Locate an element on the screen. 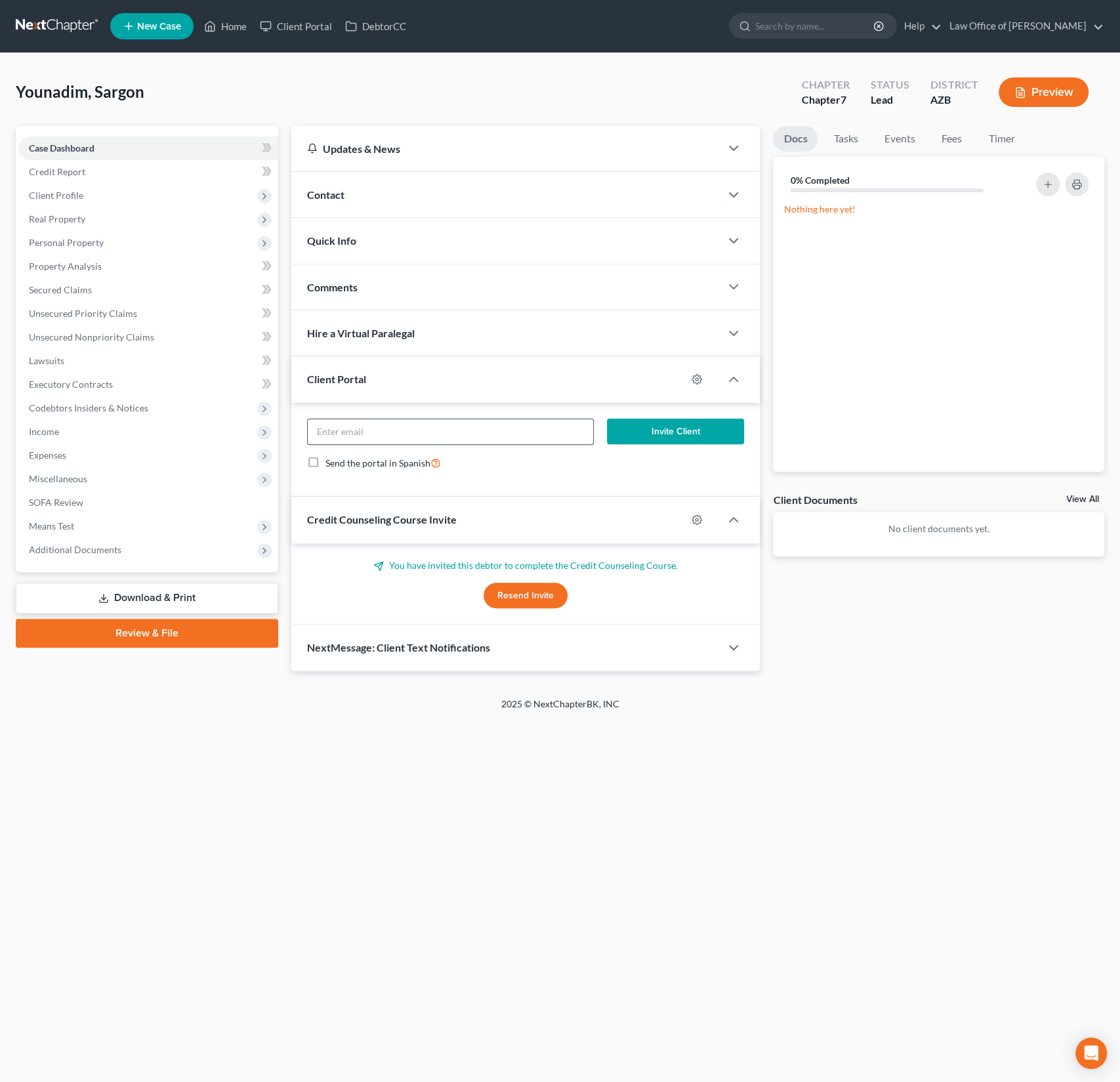  span: Credit Counseling Course Invite is located at coordinates (382, 519).